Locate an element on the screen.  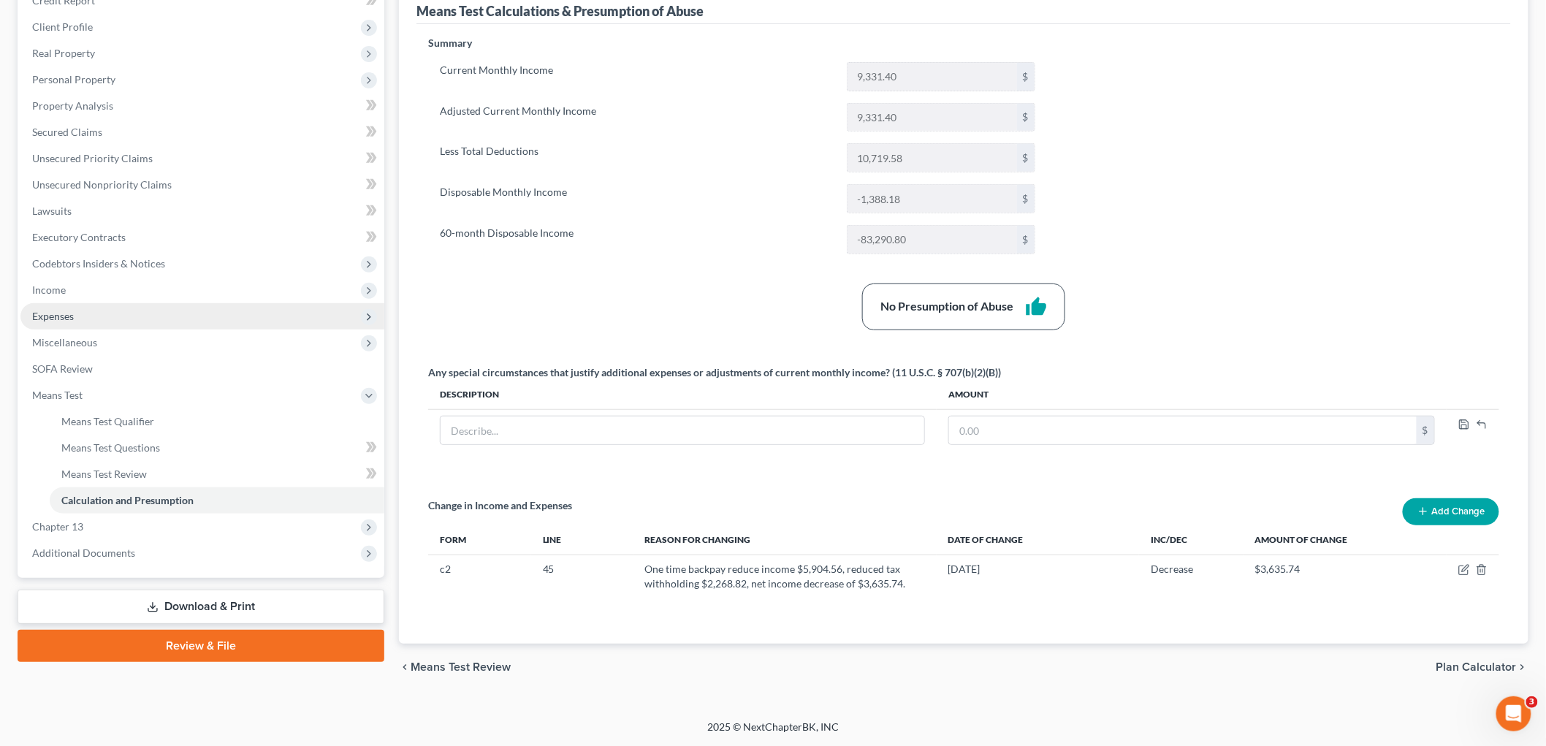
div: c2 is located at coordinates (479, 569).